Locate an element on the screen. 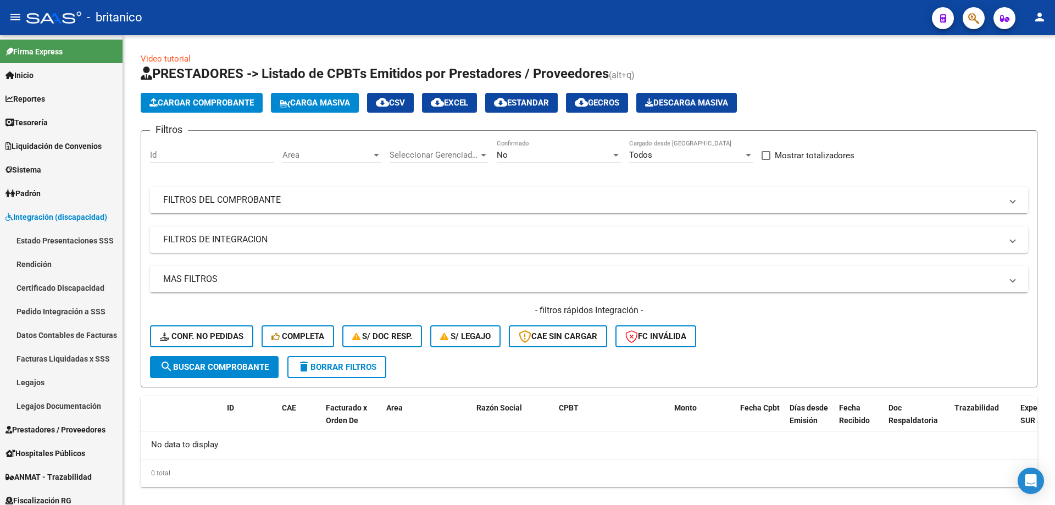 The width and height of the screenshot is (1055, 505). mat-panel-title: FILTROS DE INTEGRACION is located at coordinates (582, 240).